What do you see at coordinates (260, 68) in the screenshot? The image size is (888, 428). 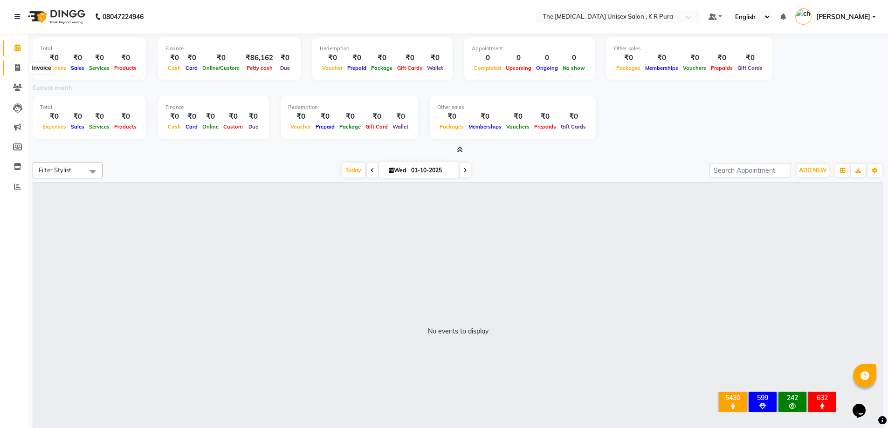 I see `span: Petty cash` at bounding box center [260, 68].